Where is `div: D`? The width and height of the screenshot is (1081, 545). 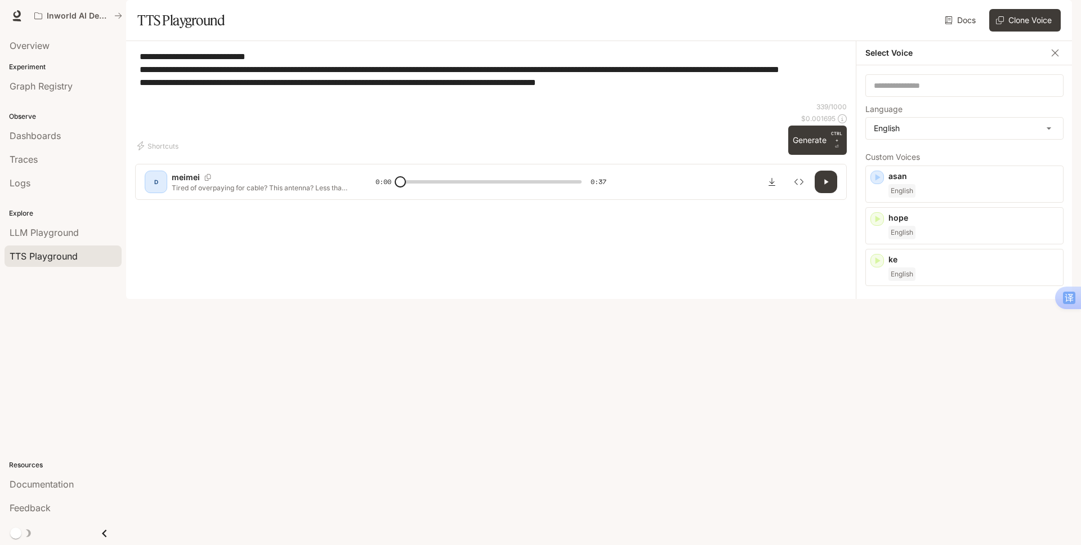 div: D is located at coordinates (156, 182).